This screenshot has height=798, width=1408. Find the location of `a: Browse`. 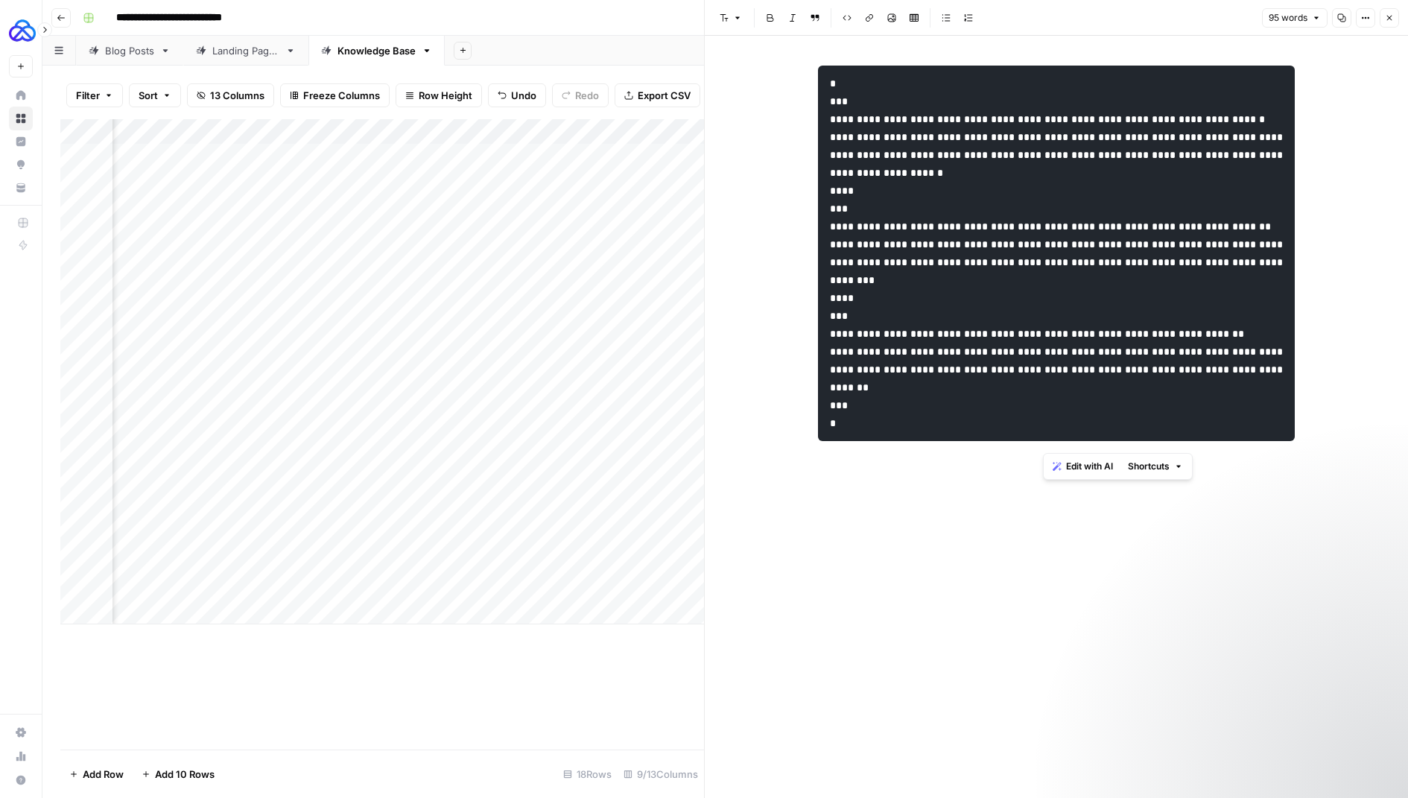

a: Browse is located at coordinates (21, 118).